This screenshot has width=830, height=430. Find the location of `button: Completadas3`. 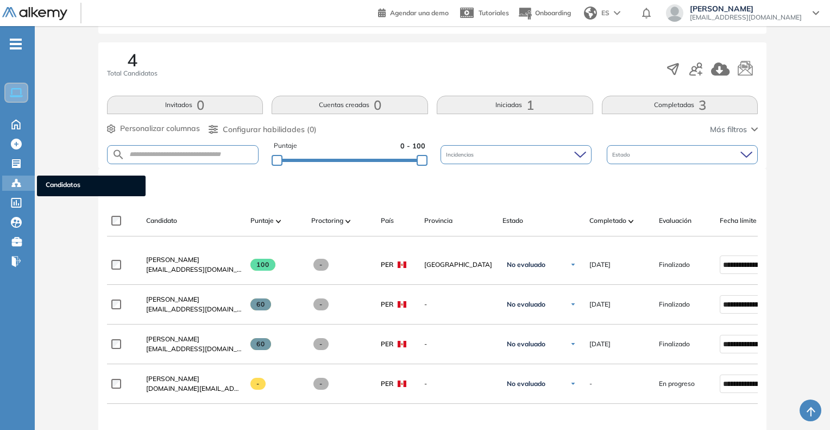

button: Completadas3 is located at coordinates (680, 105).